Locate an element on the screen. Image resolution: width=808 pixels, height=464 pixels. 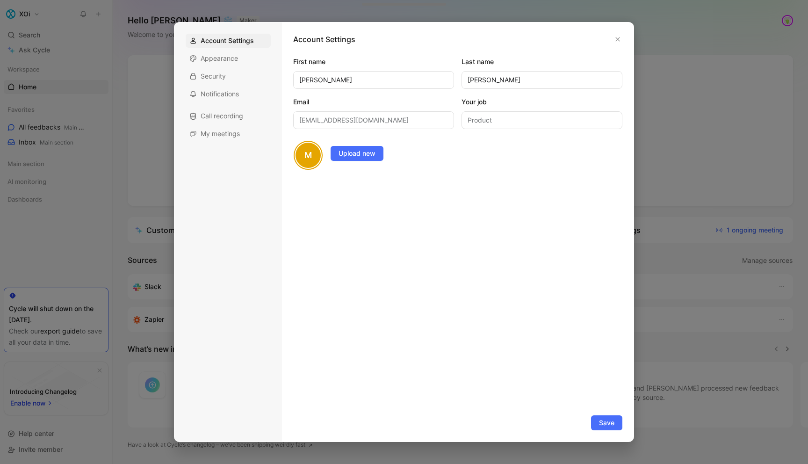
button: Upload new is located at coordinates (357, 153).